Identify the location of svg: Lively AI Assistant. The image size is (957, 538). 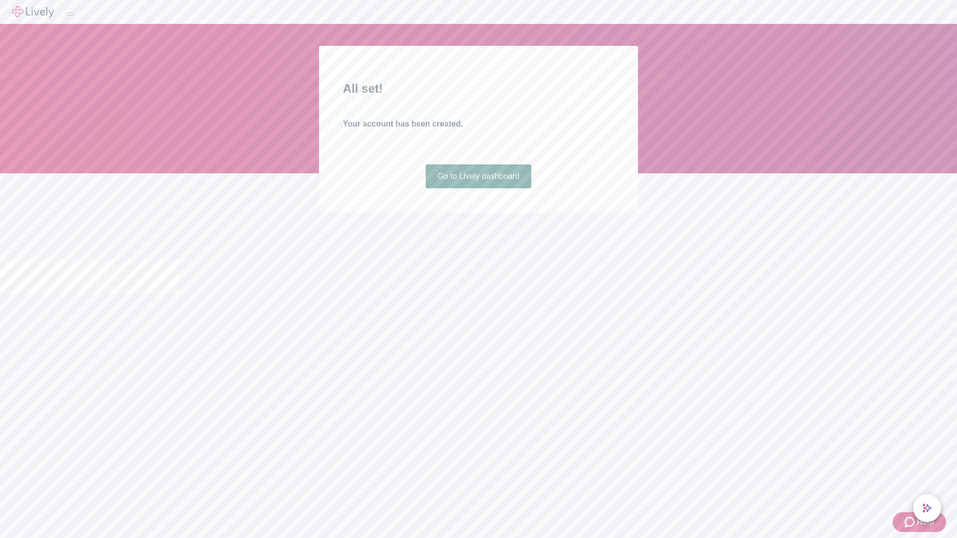
(927, 508).